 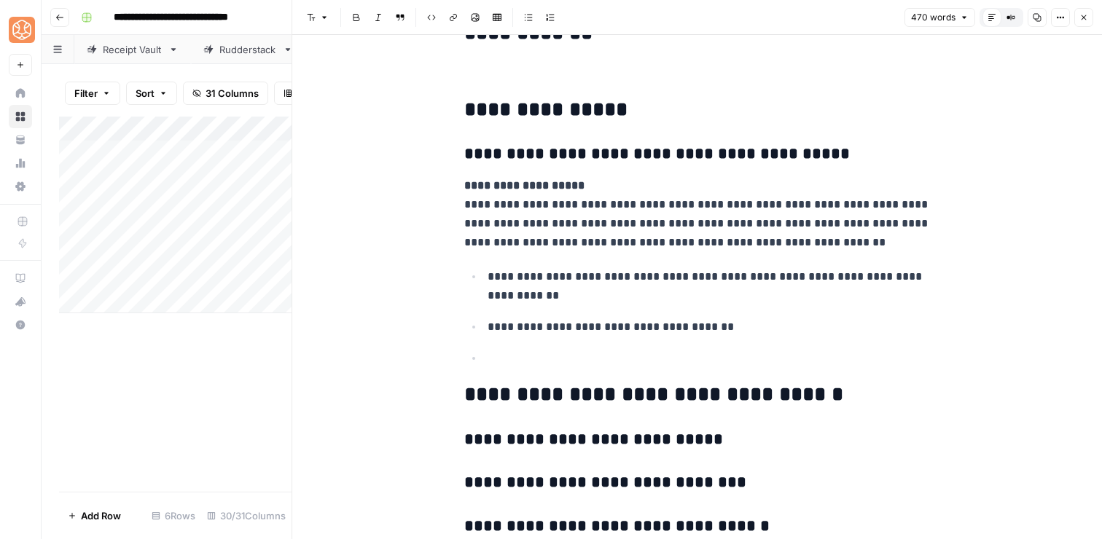 I want to click on a: Settings, so click(x=20, y=187).